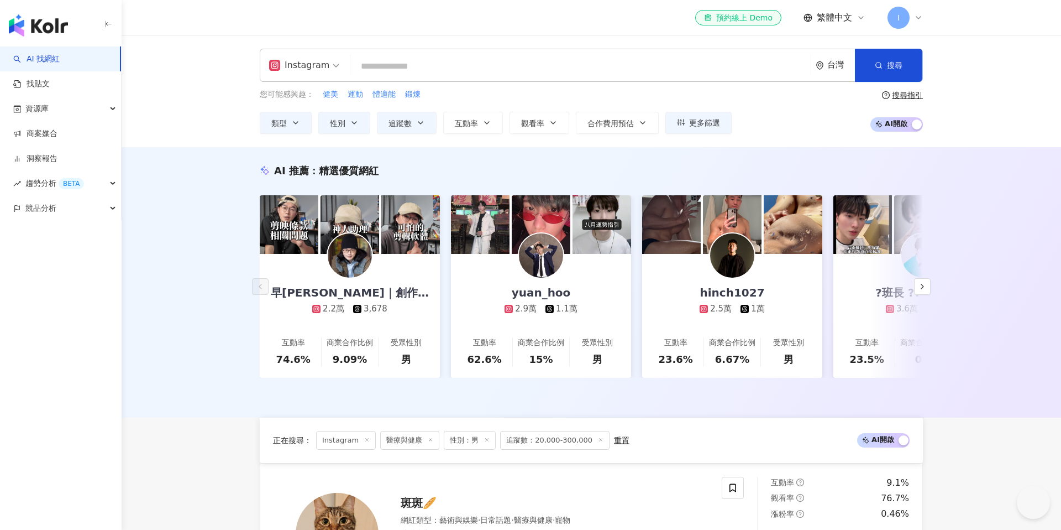 The width and height of the screenshot is (1061, 530). Describe the element at coordinates (286, 123) in the screenshot. I see `button: 類型` at that location.